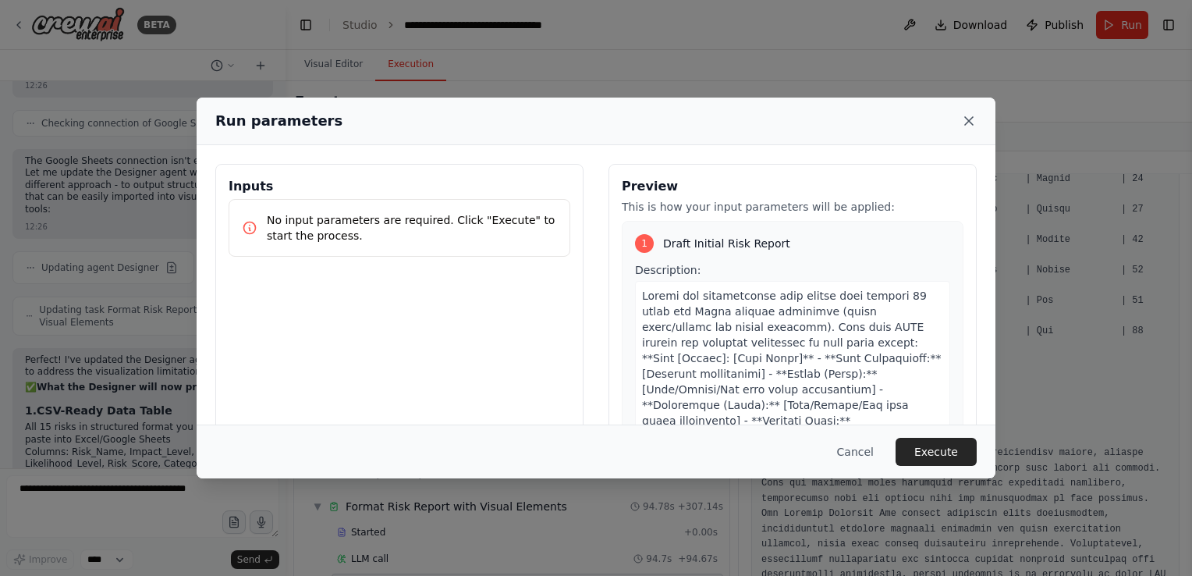  I want to click on button: Cancel, so click(855, 452).